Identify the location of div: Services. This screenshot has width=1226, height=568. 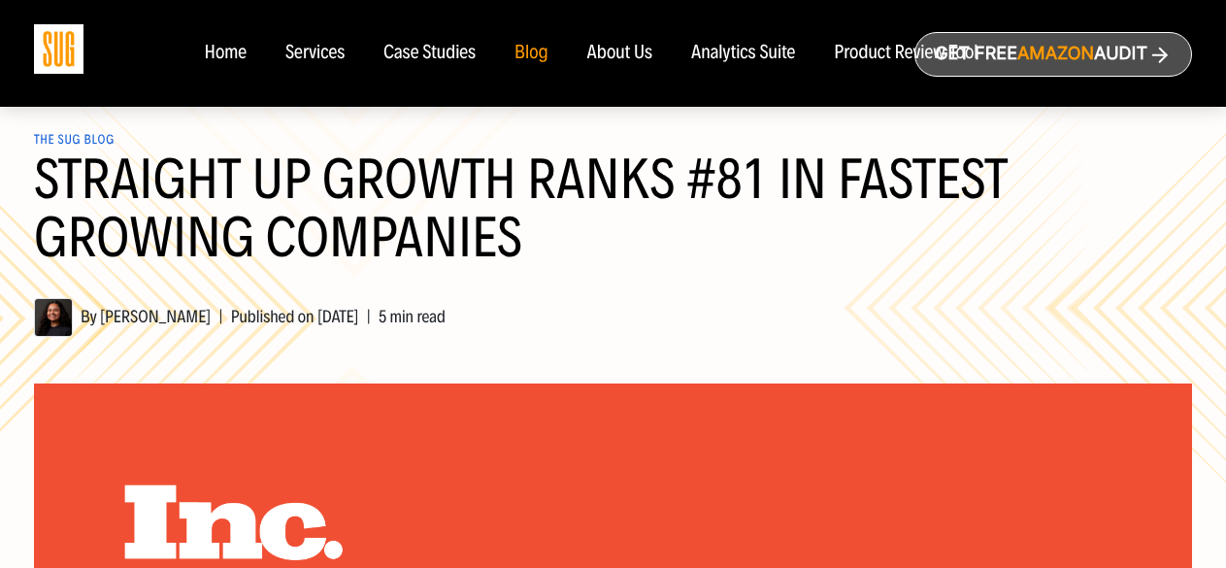
(315, 53).